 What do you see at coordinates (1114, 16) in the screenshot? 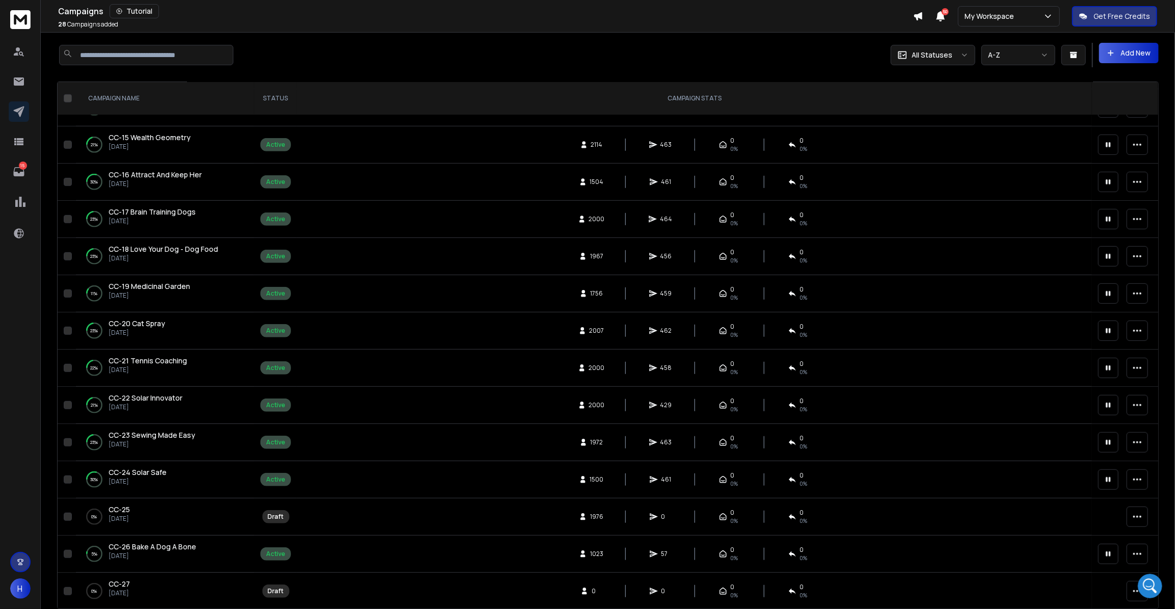
I see `button: Get Free Credits` at bounding box center [1114, 16].